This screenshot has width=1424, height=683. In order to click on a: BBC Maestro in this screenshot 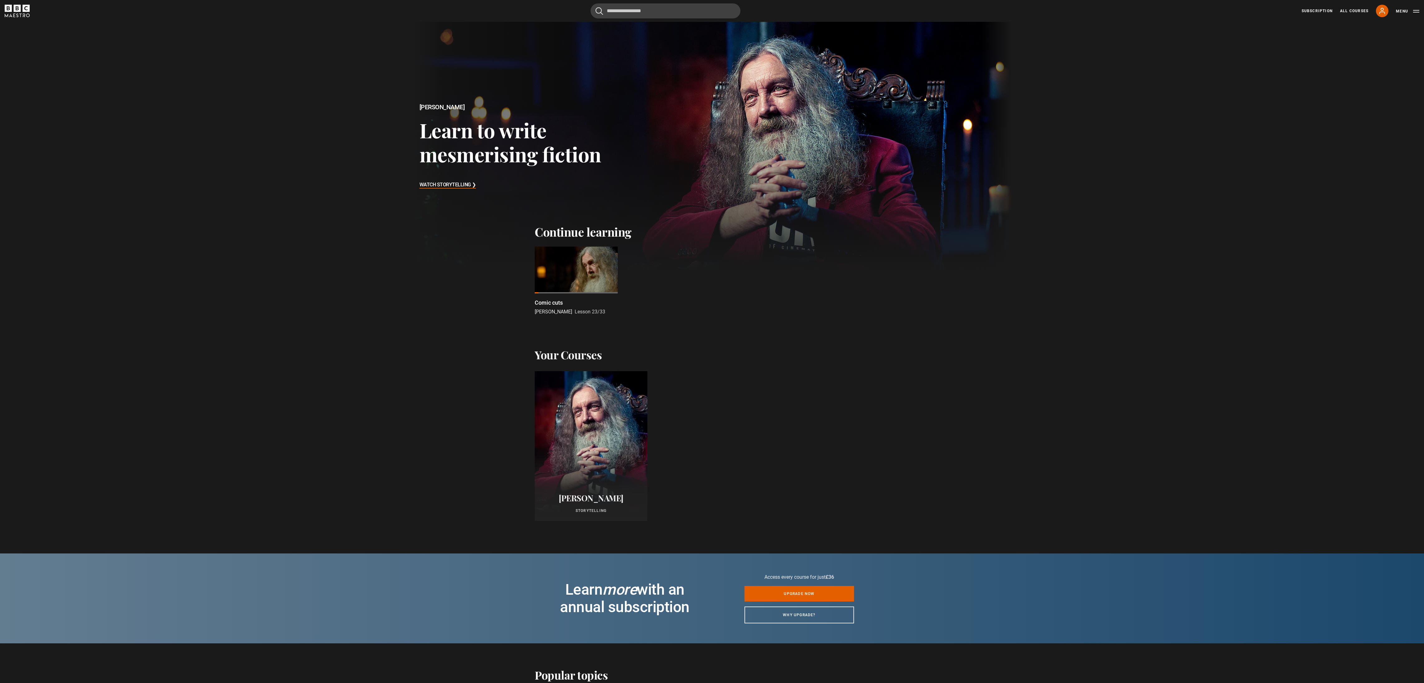, I will do `click(17, 11)`.